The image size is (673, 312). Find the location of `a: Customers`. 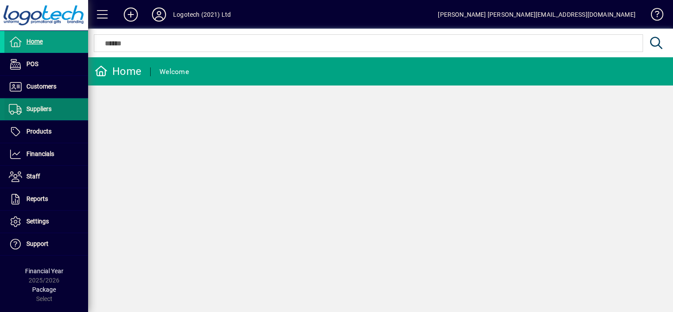

a: Customers is located at coordinates (46, 87).